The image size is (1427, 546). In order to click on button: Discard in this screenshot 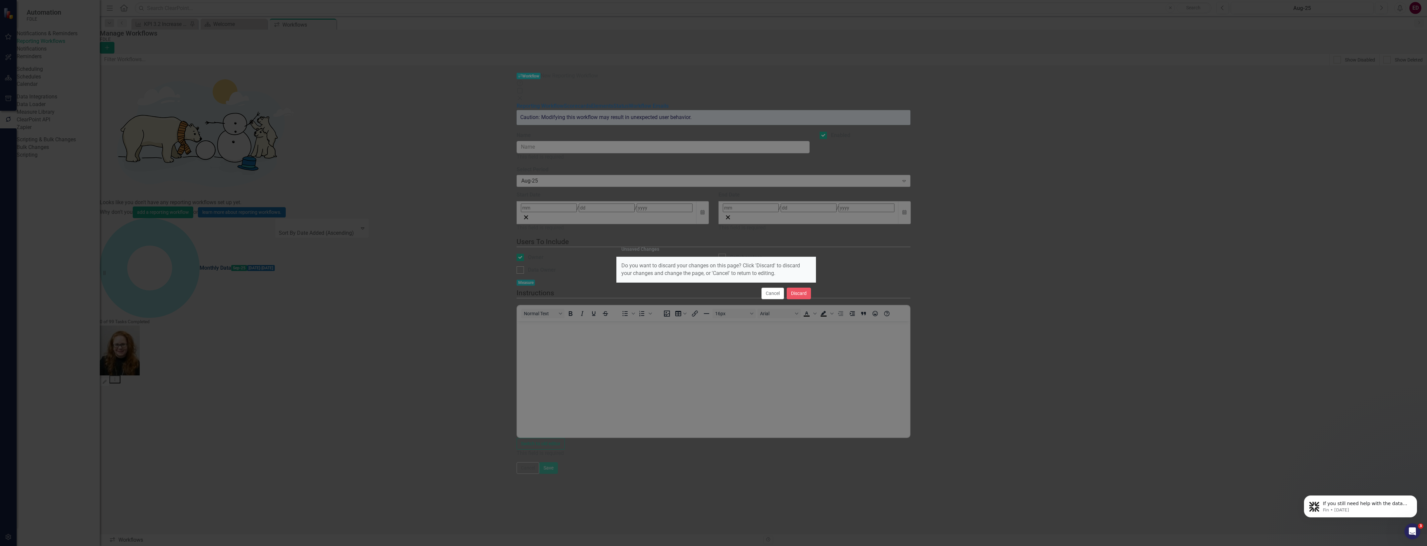, I will do `click(799, 293)`.